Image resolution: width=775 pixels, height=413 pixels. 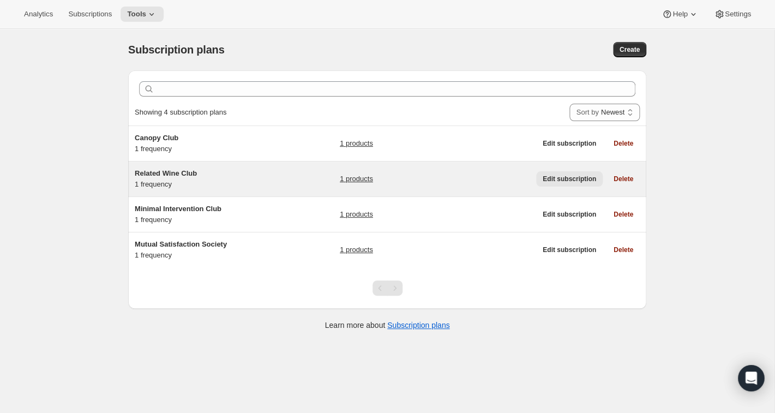 I want to click on button: Analytics, so click(x=38, y=14).